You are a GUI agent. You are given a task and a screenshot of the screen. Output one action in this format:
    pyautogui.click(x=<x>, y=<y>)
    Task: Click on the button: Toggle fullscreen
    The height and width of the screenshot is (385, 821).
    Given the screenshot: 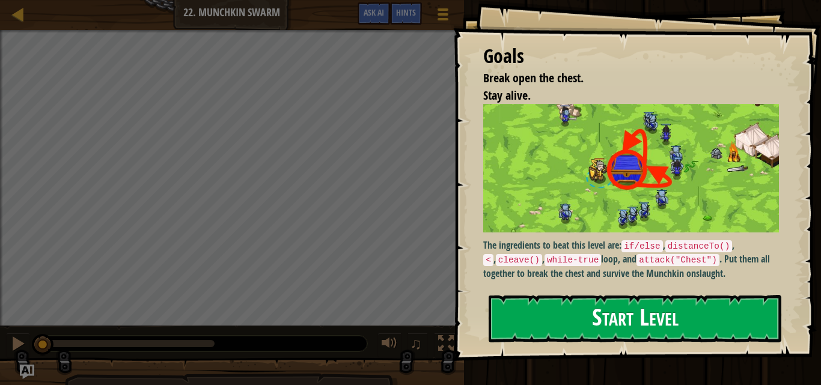 What is the action you would take?
    pyautogui.click(x=446, y=345)
    